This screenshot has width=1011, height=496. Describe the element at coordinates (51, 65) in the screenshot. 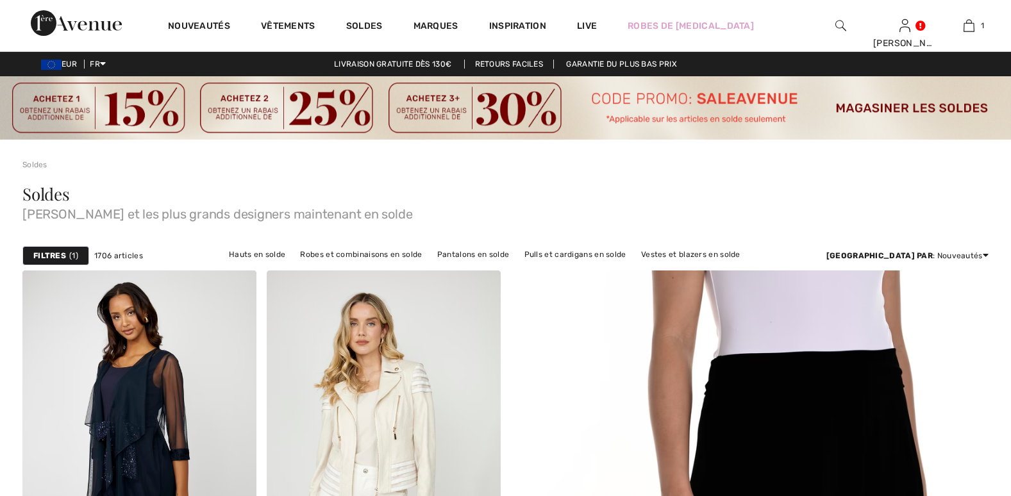

I see `img: Euro` at that location.